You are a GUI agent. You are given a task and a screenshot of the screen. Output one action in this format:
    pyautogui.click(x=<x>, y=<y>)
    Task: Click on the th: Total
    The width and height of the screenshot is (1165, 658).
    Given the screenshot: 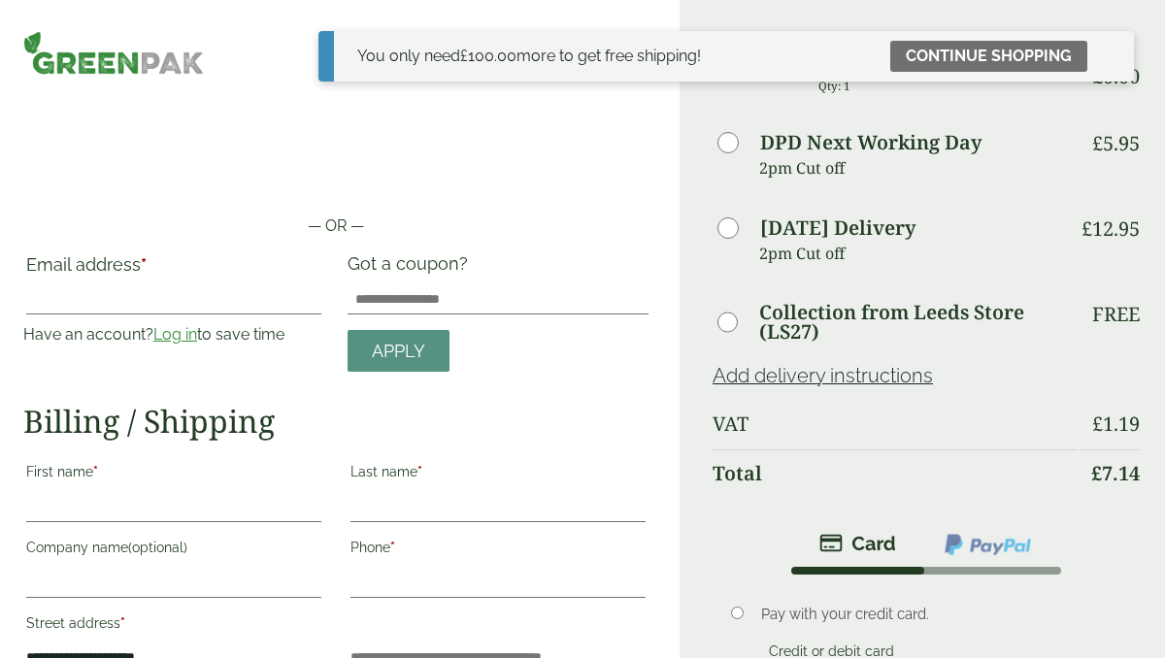 What is the action you would take?
    pyautogui.click(x=895, y=473)
    